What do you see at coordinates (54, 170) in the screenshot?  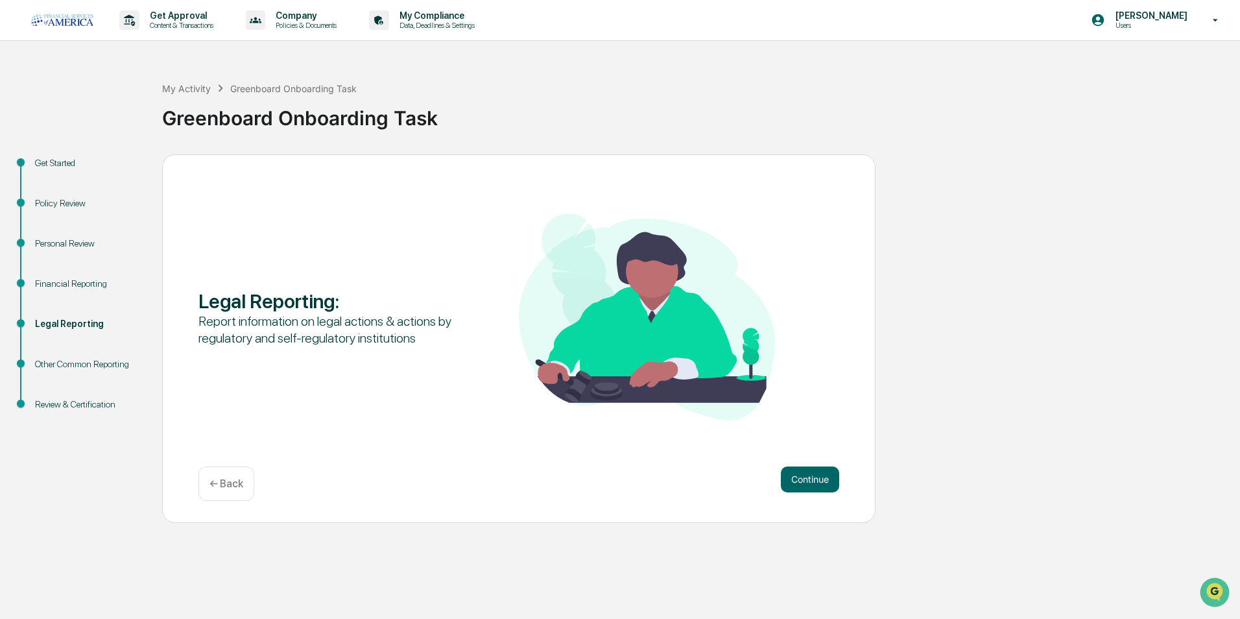 I see `span: Preclearance` at bounding box center [54, 170].